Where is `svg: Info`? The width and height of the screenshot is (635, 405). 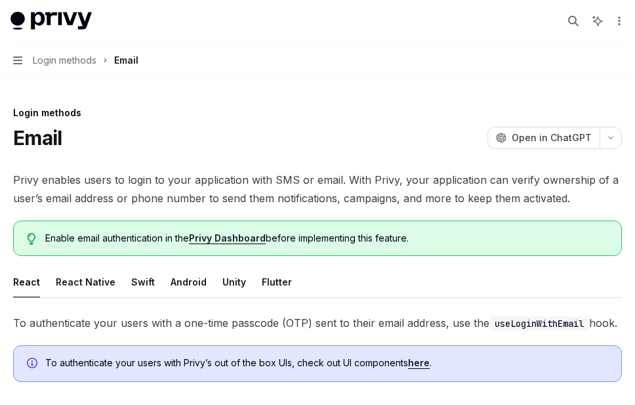 svg: Info is located at coordinates (33, 364).